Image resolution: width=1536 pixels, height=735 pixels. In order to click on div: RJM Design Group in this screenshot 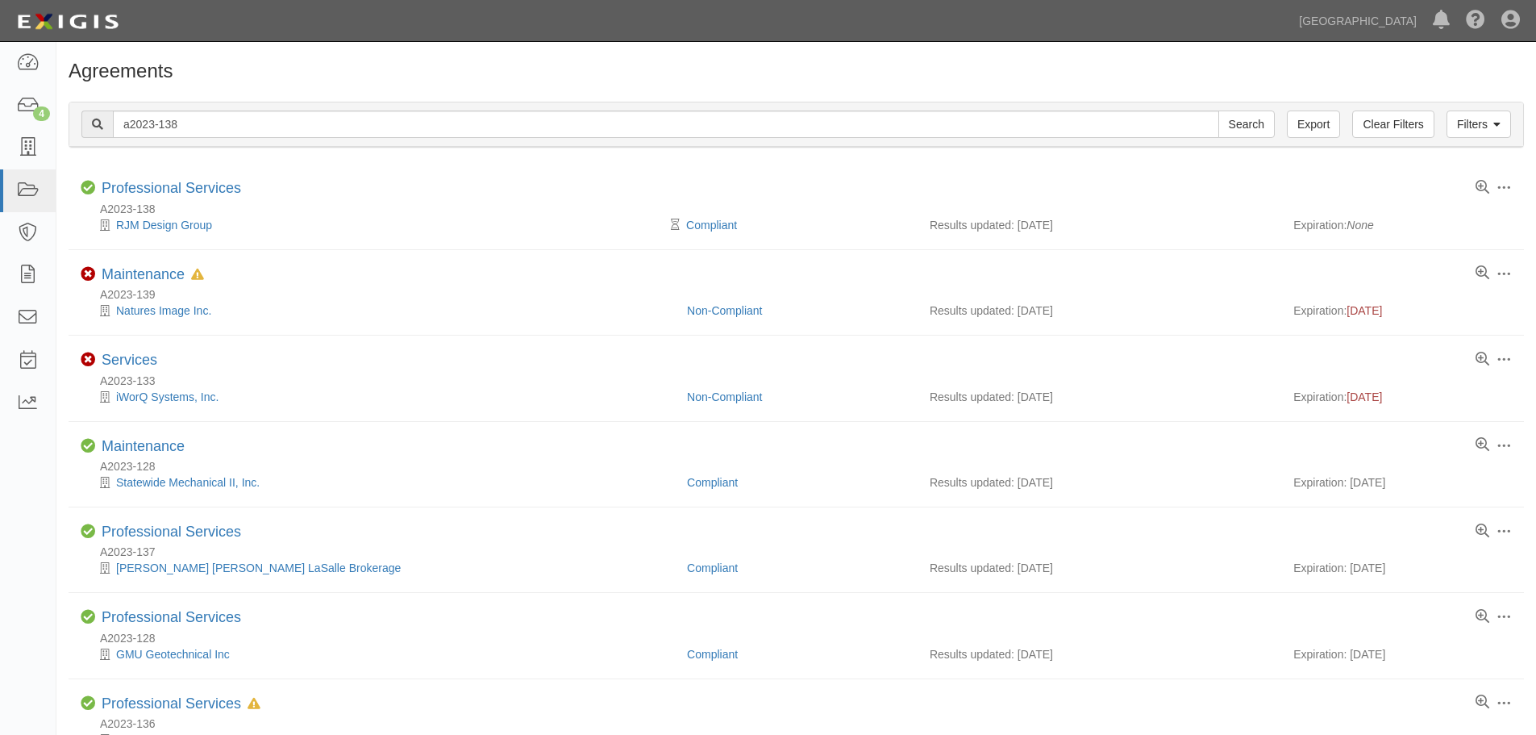, I will do `click(377, 225)`.